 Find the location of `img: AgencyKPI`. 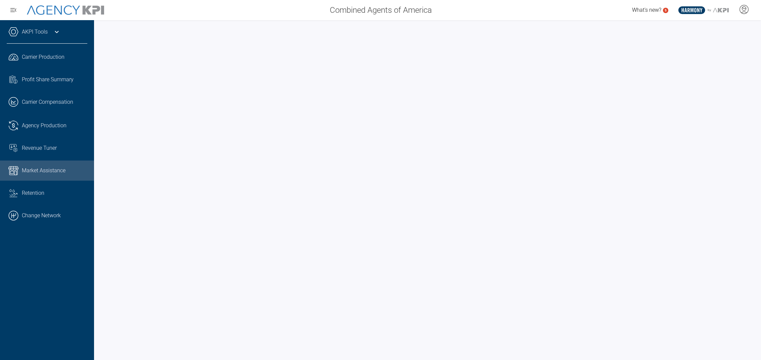

img: AgencyKPI is located at coordinates (65, 10).